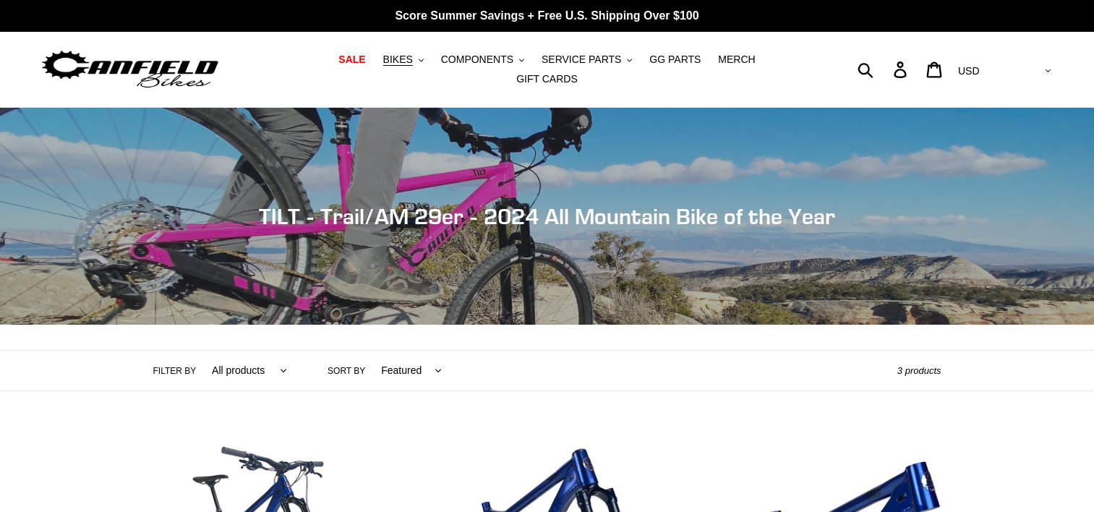 Image resolution: width=1094 pixels, height=512 pixels. What do you see at coordinates (675, 59) in the screenshot?
I see `a: GG PARTS` at bounding box center [675, 59].